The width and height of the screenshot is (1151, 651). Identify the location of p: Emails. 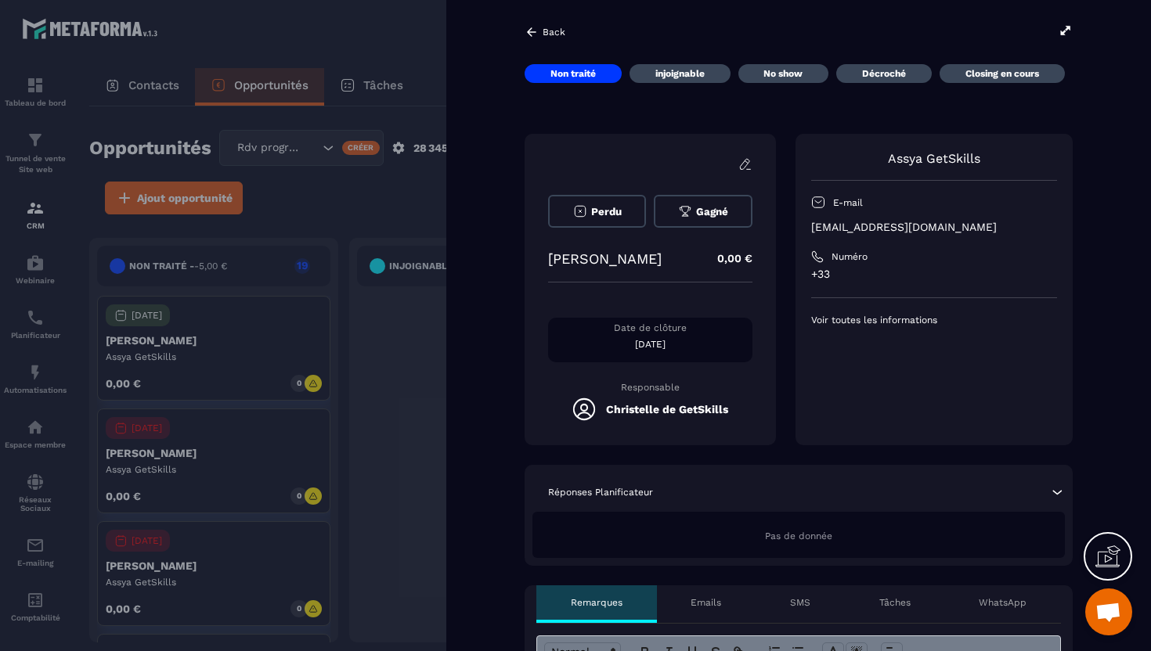
(705, 603).